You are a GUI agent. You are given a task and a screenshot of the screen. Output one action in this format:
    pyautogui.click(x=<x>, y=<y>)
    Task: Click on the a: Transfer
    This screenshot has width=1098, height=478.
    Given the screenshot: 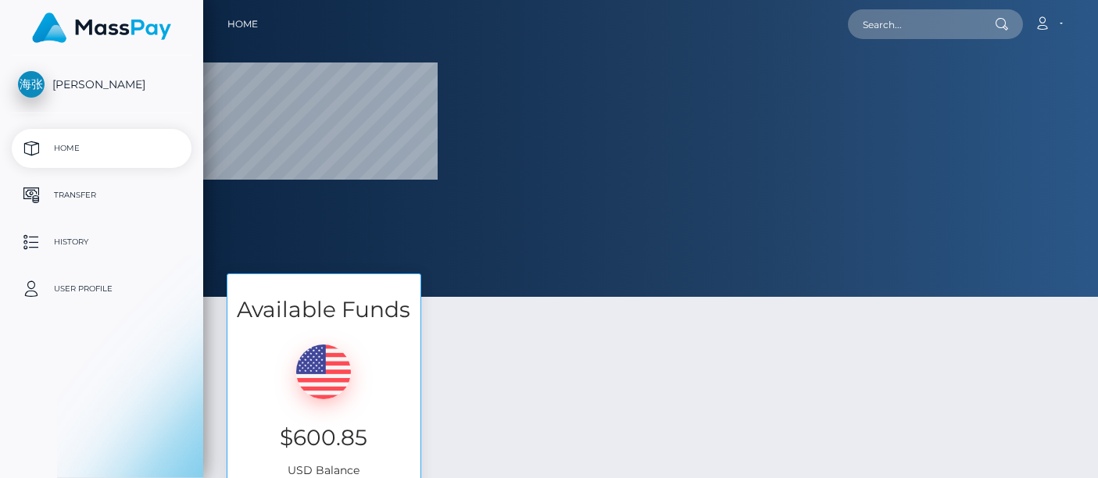 What is the action you would take?
    pyautogui.click(x=102, y=195)
    